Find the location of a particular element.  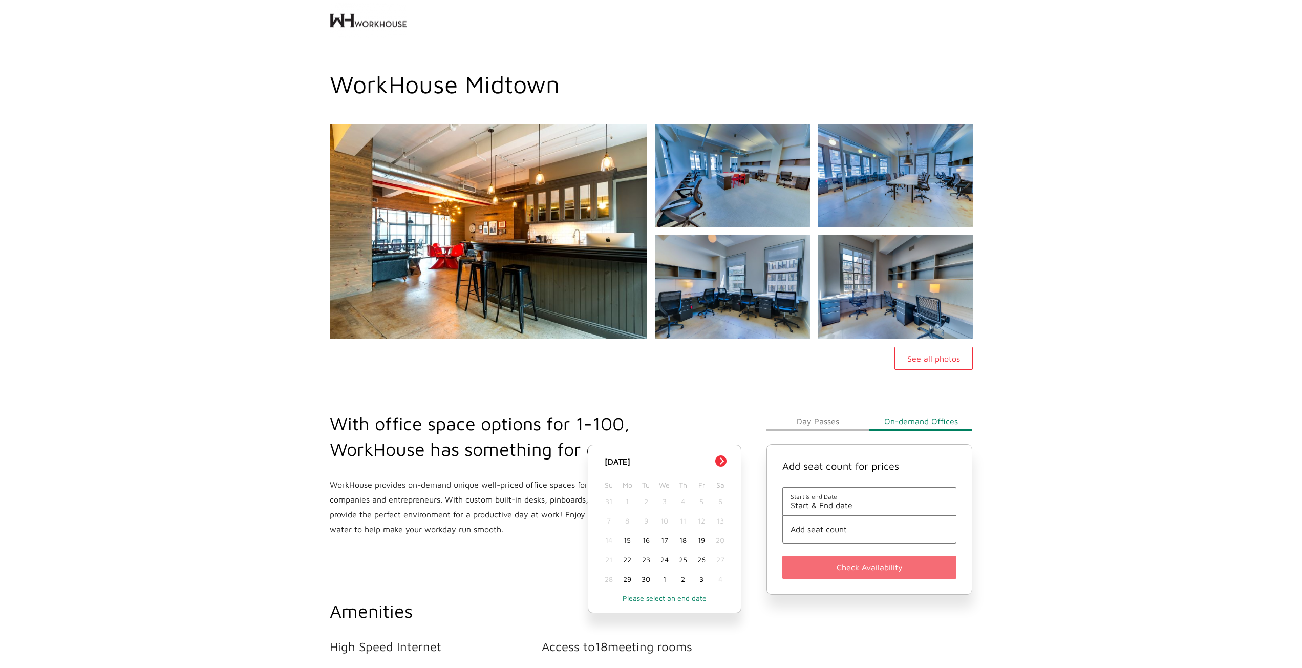

span: Add seat count is located at coordinates (869, 529).